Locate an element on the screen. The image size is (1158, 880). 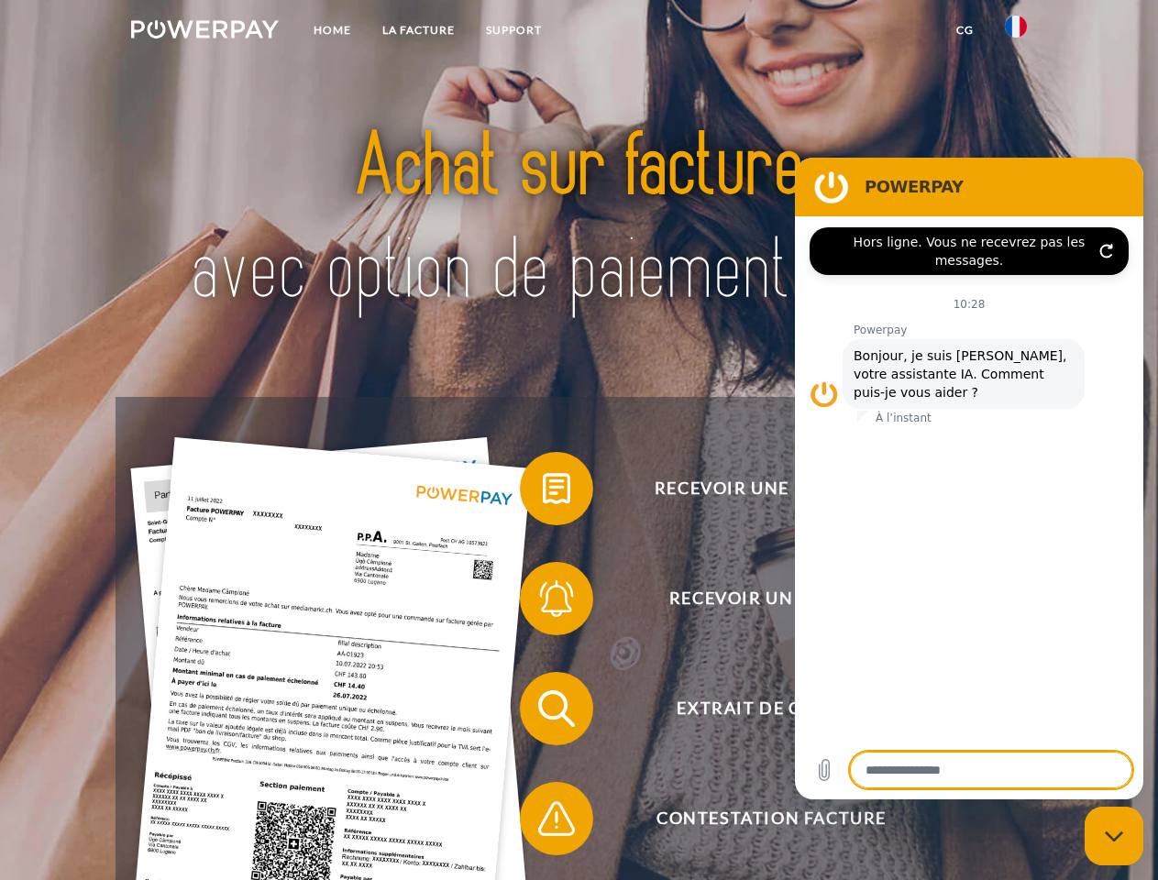
button: Actualiser la connexion is located at coordinates (312, 94).